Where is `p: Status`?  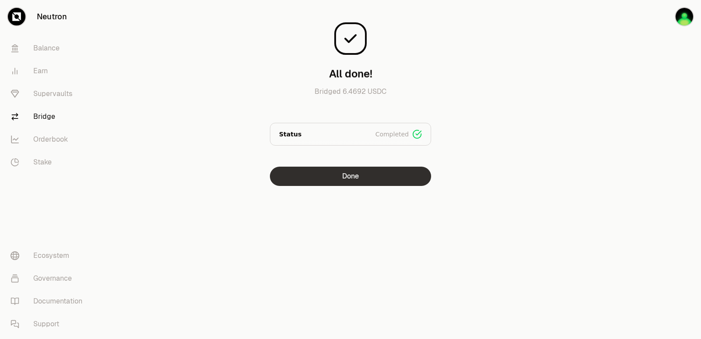
p: Status is located at coordinates (290, 134).